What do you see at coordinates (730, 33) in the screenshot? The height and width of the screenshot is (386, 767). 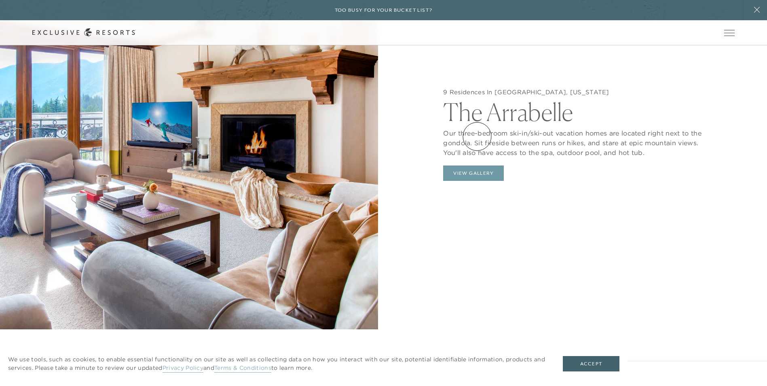 I see `button: Open navigation` at bounding box center [730, 33].